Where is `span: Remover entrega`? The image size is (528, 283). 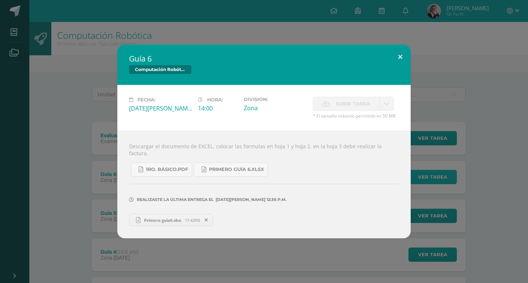 span: Remover entrega is located at coordinates (206, 220).